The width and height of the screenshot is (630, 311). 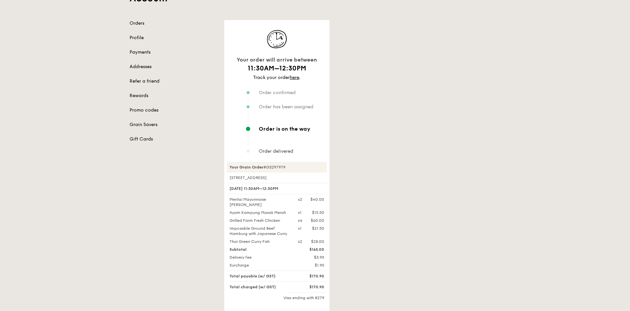 I want to click on div: Visa ending with 8279, so click(x=277, y=298).